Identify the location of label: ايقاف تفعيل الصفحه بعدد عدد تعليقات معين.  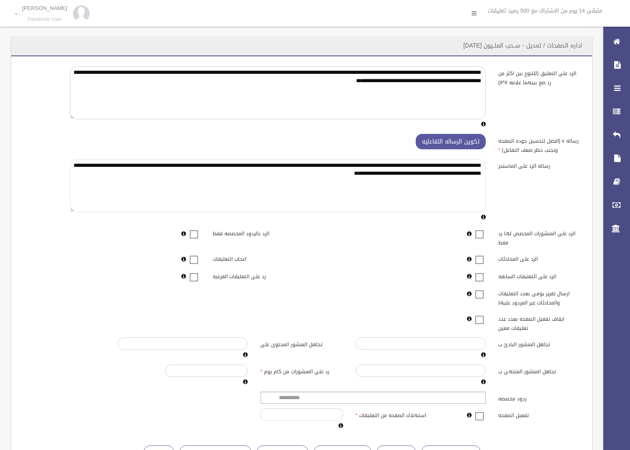
(540, 322).